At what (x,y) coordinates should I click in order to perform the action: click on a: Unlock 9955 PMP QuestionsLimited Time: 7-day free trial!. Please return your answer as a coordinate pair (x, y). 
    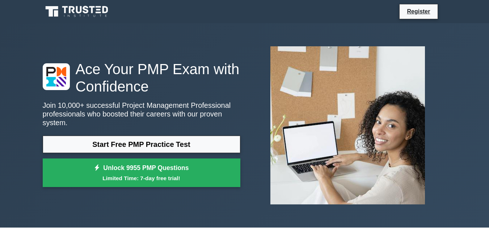
    Looking at the image, I should click on (141, 173).